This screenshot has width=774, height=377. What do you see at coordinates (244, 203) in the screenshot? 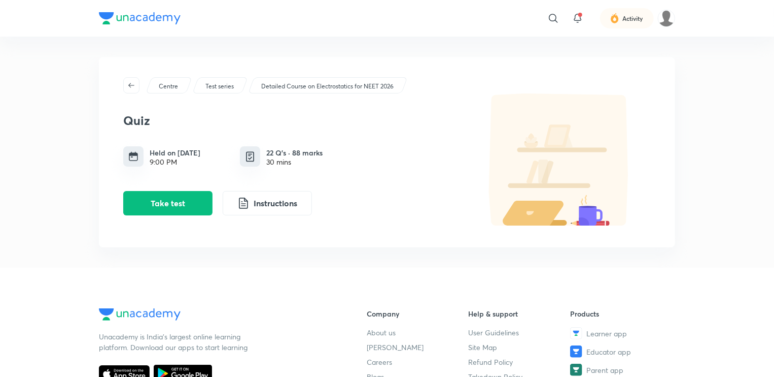
I see `img: instruction` at bounding box center [244, 203].